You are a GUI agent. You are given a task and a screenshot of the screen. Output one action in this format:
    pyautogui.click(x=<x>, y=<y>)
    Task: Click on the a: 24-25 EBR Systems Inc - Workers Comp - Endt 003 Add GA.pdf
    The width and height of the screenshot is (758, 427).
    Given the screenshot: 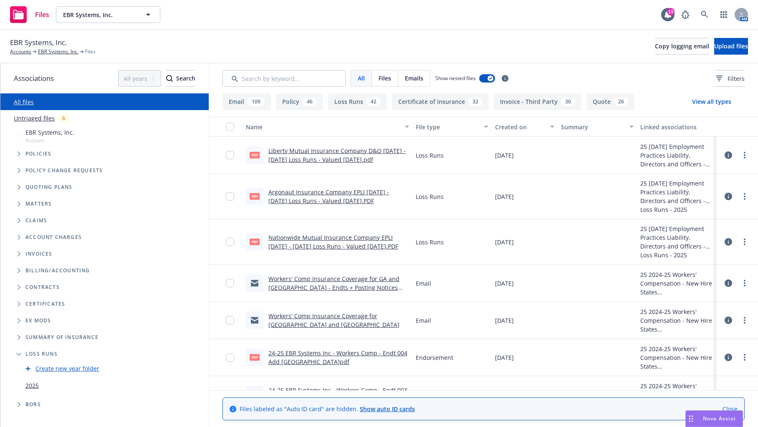 What is the action you would take?
    pyautogui.click(x=338, y=395)
    